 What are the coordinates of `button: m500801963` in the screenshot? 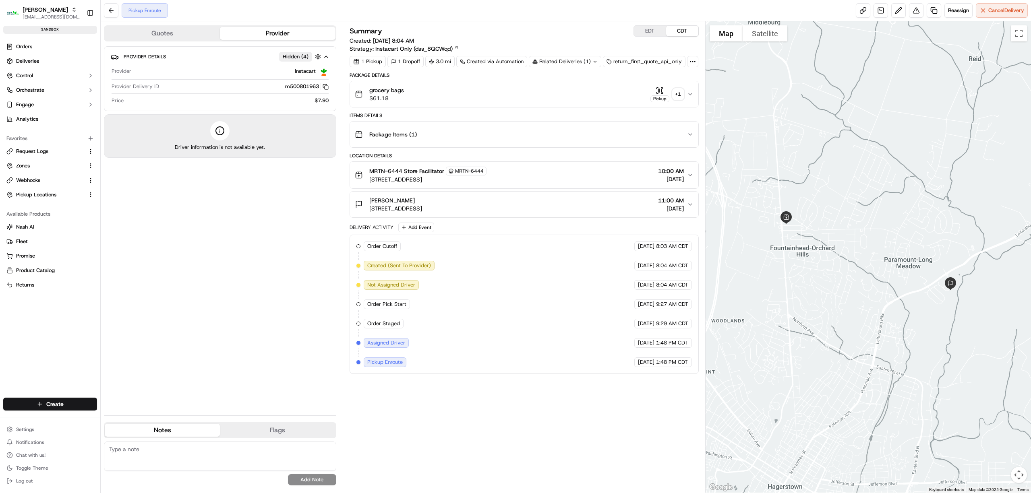 It's located at (307, 87).